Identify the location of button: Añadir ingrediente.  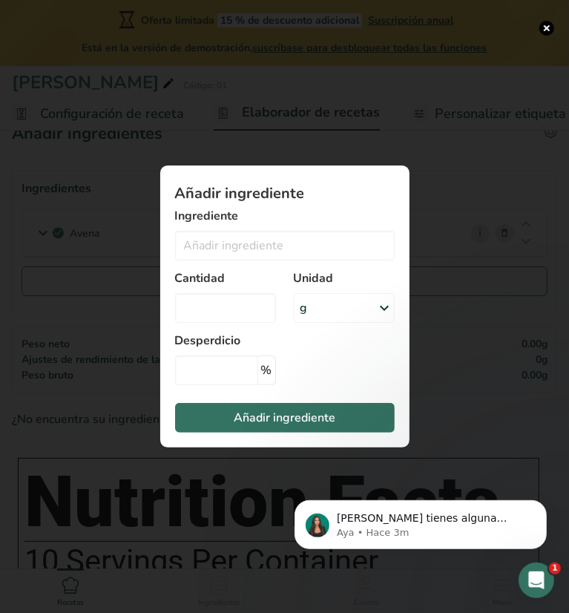
(285, 418).